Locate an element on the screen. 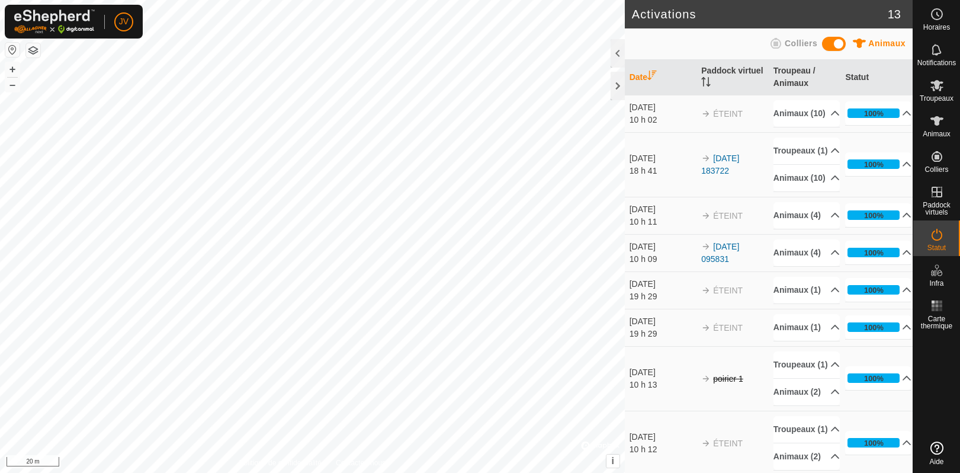  span: Statut is located at coordinates (936, 248).